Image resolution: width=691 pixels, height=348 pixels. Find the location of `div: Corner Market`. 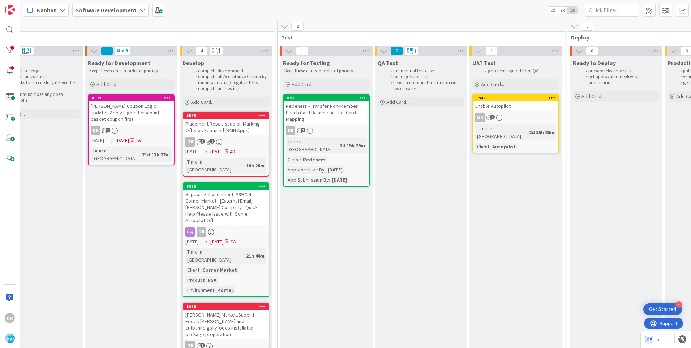

div: Corner Market is located at coordinates (220, 270).